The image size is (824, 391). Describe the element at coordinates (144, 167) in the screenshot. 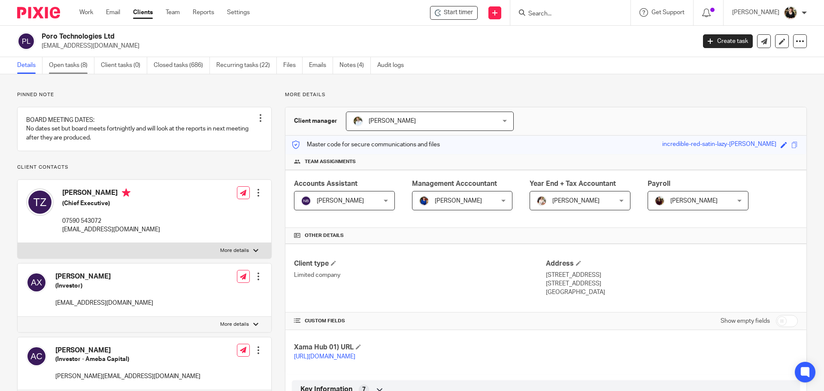

I see `p: Client contacts` at that location.